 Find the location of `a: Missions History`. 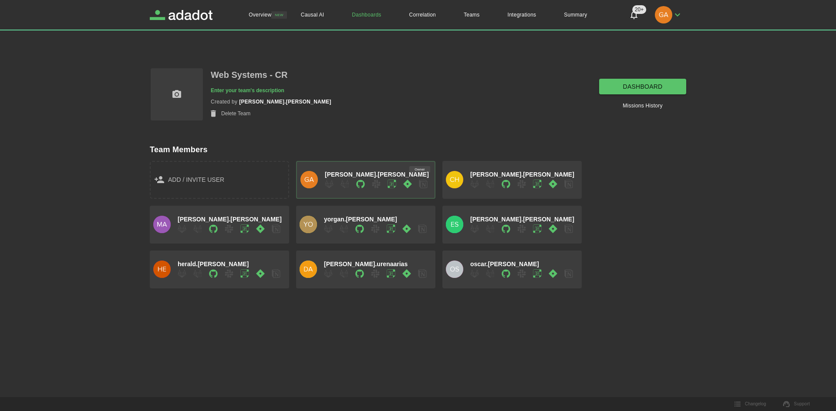

a: Missions History is located at coordinates (642, 106).